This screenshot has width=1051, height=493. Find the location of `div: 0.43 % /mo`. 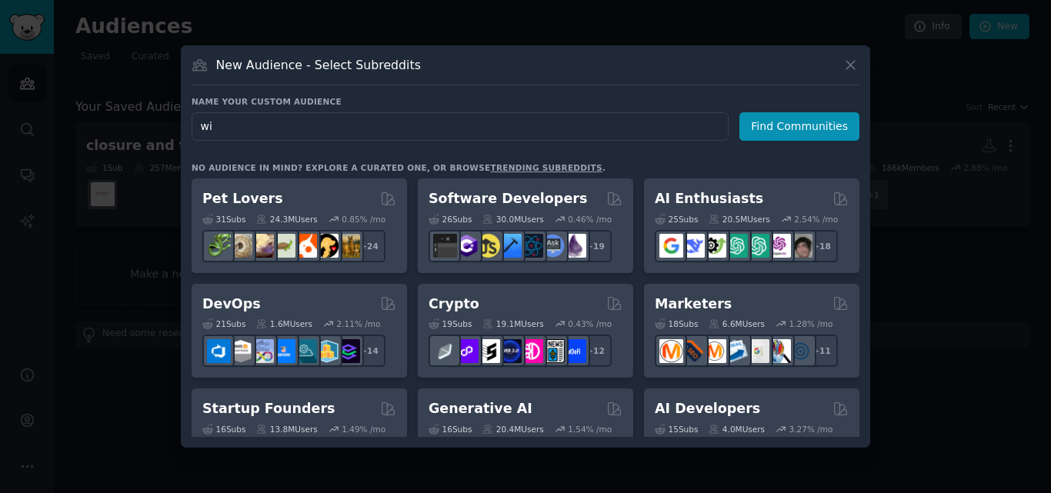

div: 0.43 % /mo is located at coordinates (589, 324).